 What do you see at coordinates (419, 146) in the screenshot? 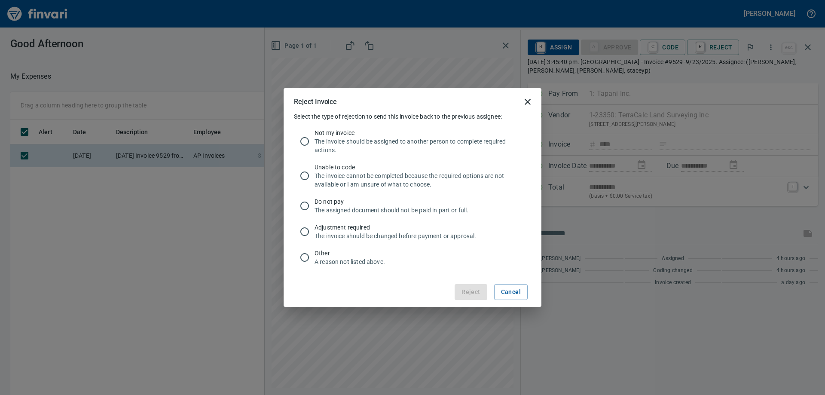
I see `p: The invoice should be assigned to another person to complete required actions.` at bounding box center [419, 146].